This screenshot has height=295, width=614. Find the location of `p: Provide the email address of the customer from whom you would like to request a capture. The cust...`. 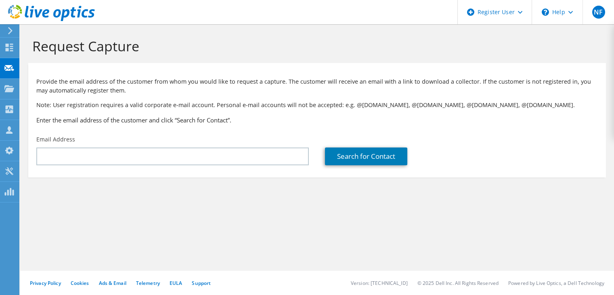

p: Provide the email address of the customer from whom you would like to request a capture. The cust... is located at coordinates (317, 86).